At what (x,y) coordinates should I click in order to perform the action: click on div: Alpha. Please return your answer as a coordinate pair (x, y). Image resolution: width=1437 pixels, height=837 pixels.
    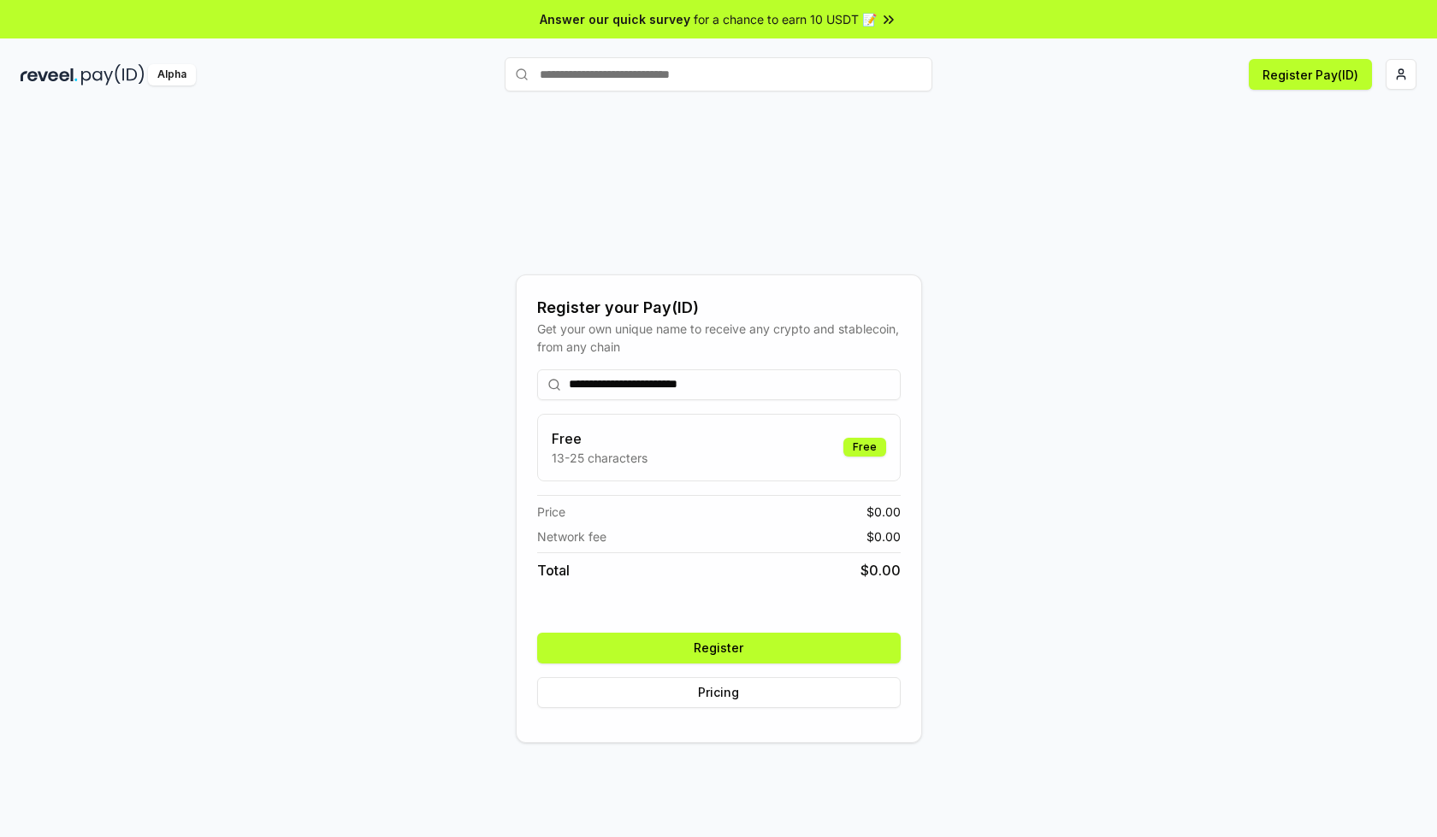
    Looking at the image, I should click on (172, 74).